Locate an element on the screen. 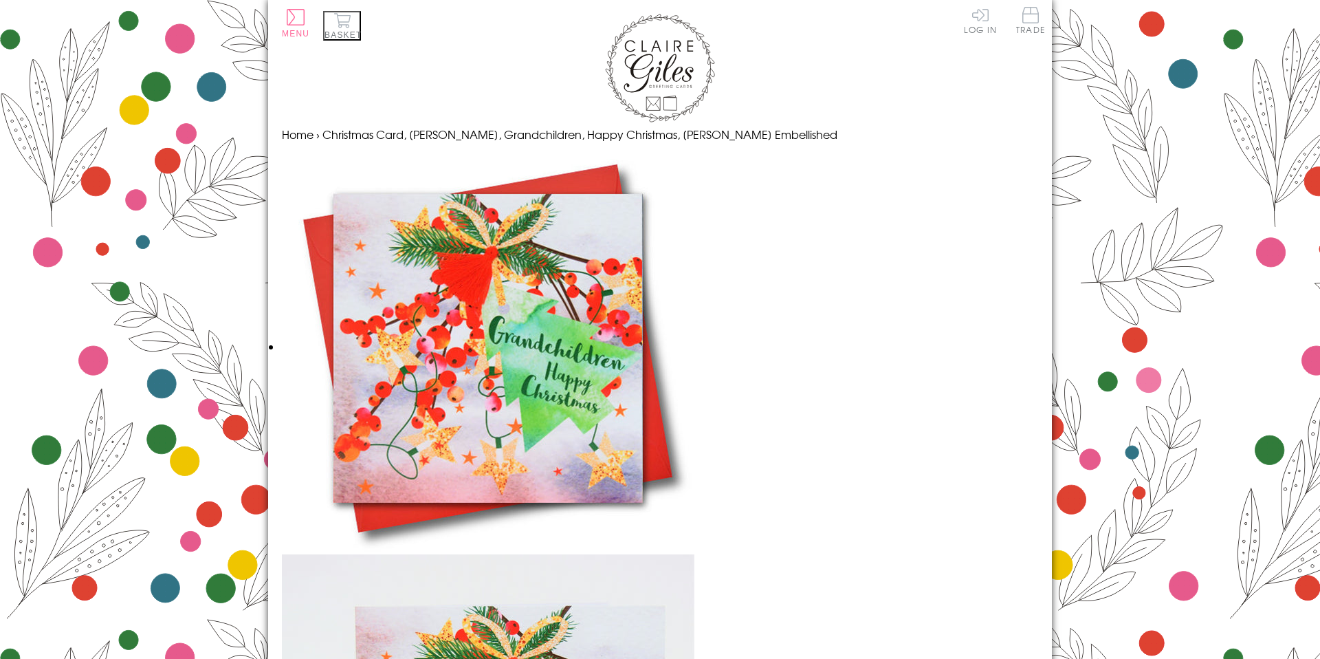  a: Log In is located at coordinates (980, 20).